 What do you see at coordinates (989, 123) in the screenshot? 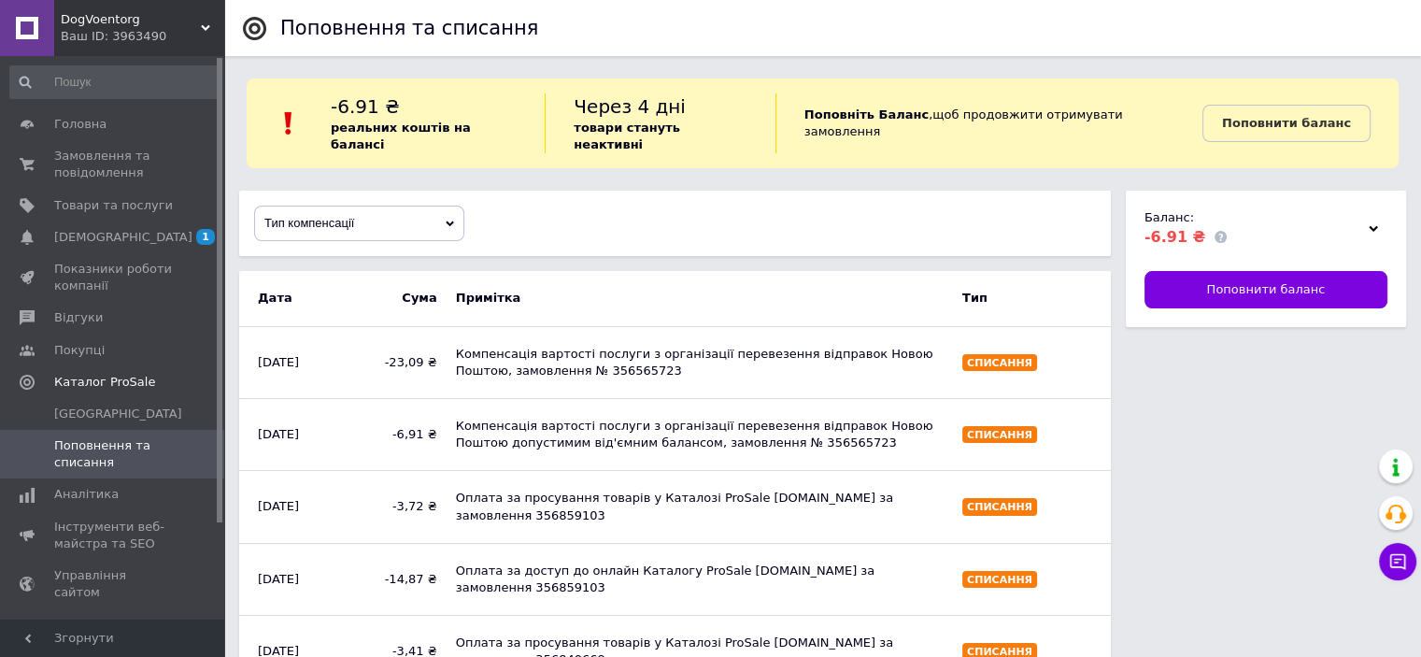
I see `div: , щоб продовжити отримувати замовлення` at bounding box center [989, 123].